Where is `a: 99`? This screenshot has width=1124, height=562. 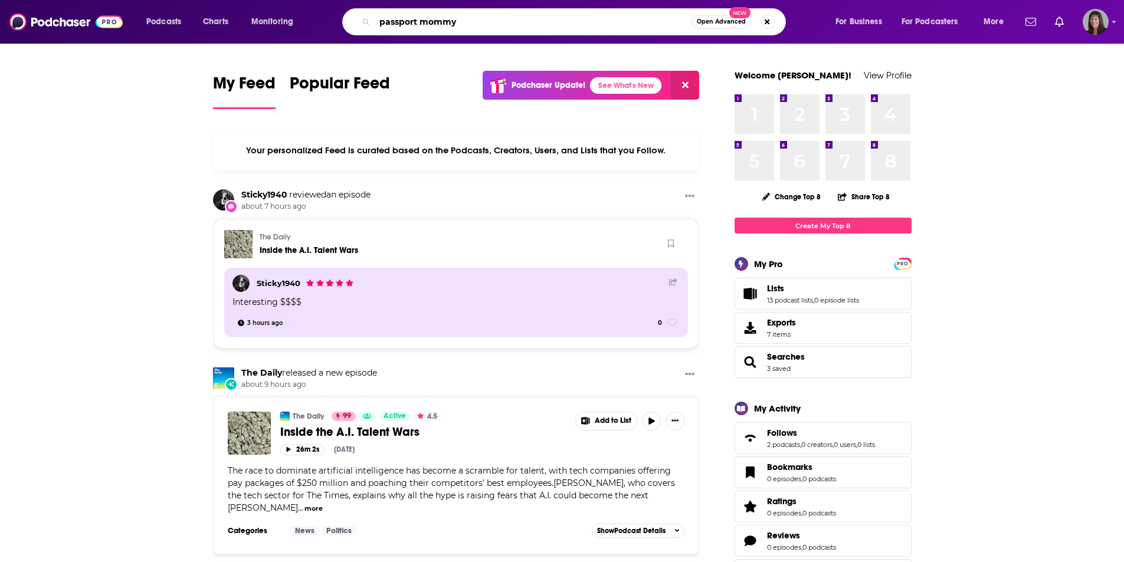 a: 99 is located at coordinates (343, 416).